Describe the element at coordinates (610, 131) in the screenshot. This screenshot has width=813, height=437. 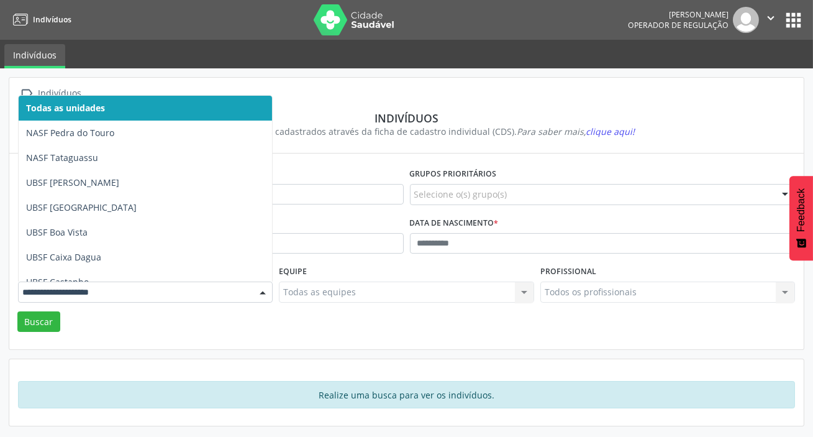
I see `span: clique aqui!` at that location.